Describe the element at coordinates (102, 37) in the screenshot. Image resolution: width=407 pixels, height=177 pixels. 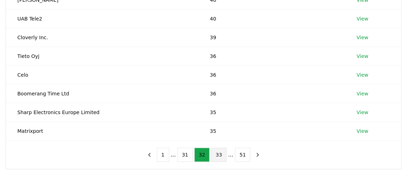
I see `td: Cloverly Inc.` at that location.